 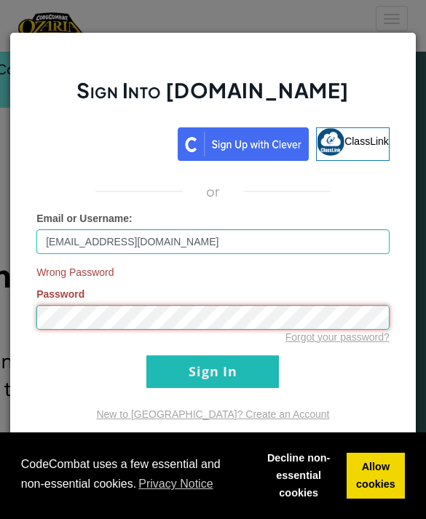 I want to click on span: ClassLink, so click(x=366, y=140).